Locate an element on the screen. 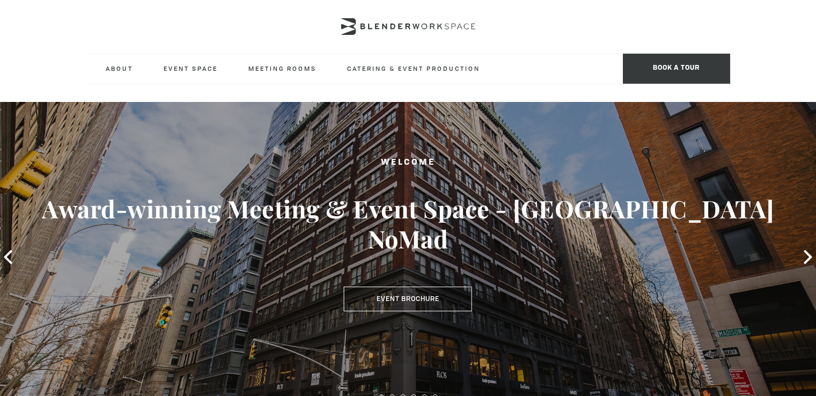  a: About is located at coordinates (119, 68).